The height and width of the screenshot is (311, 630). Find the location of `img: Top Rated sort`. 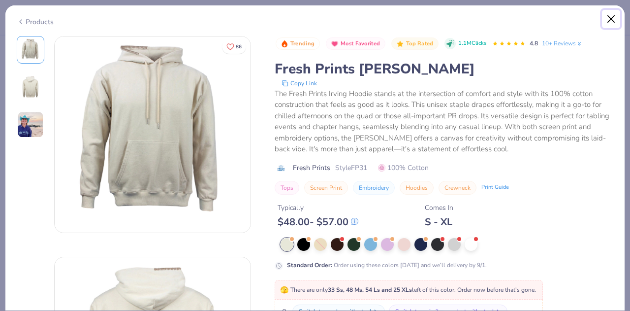

img: Top Rated sort is located at coordinates (400, 44).